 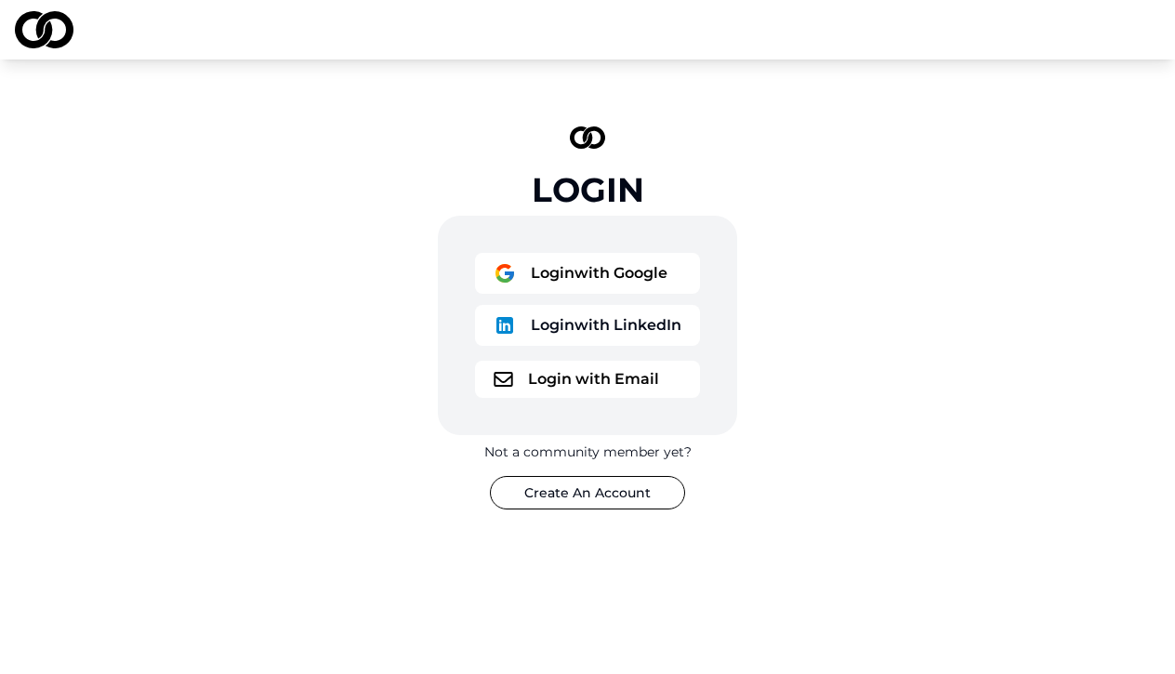 I want to click on button: logoLogin with Email, so click(x=587, y=379).